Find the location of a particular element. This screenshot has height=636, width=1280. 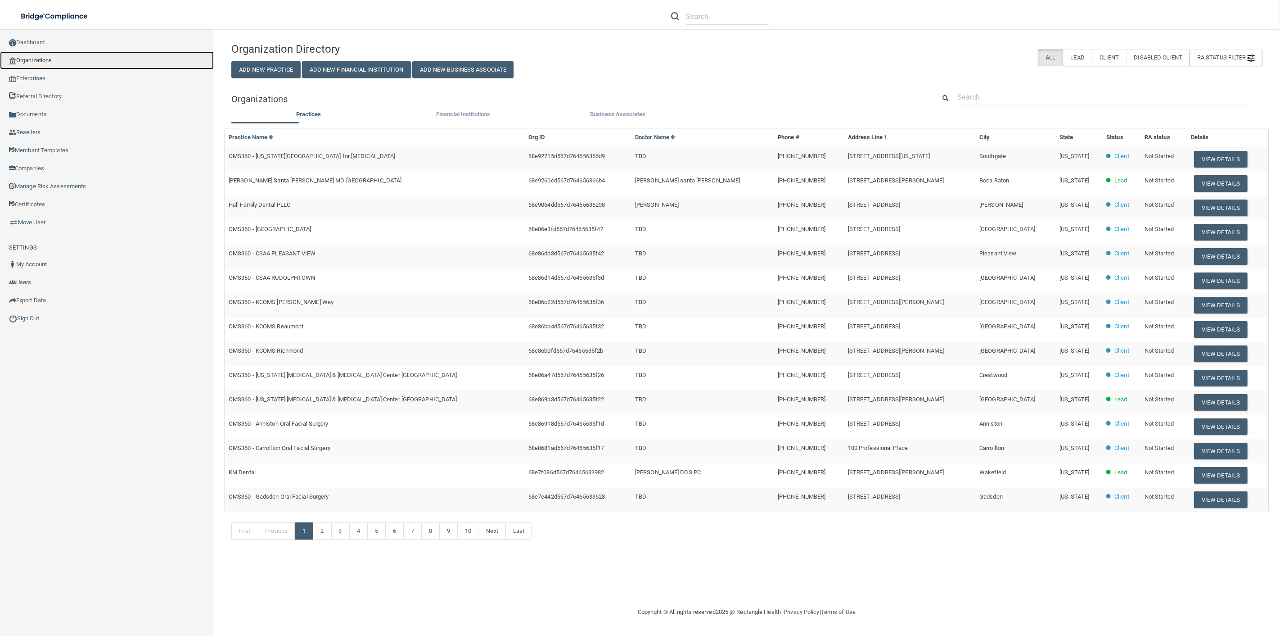

span: 68e92715d567d764656366d9 is located at coordinates (567, 156).